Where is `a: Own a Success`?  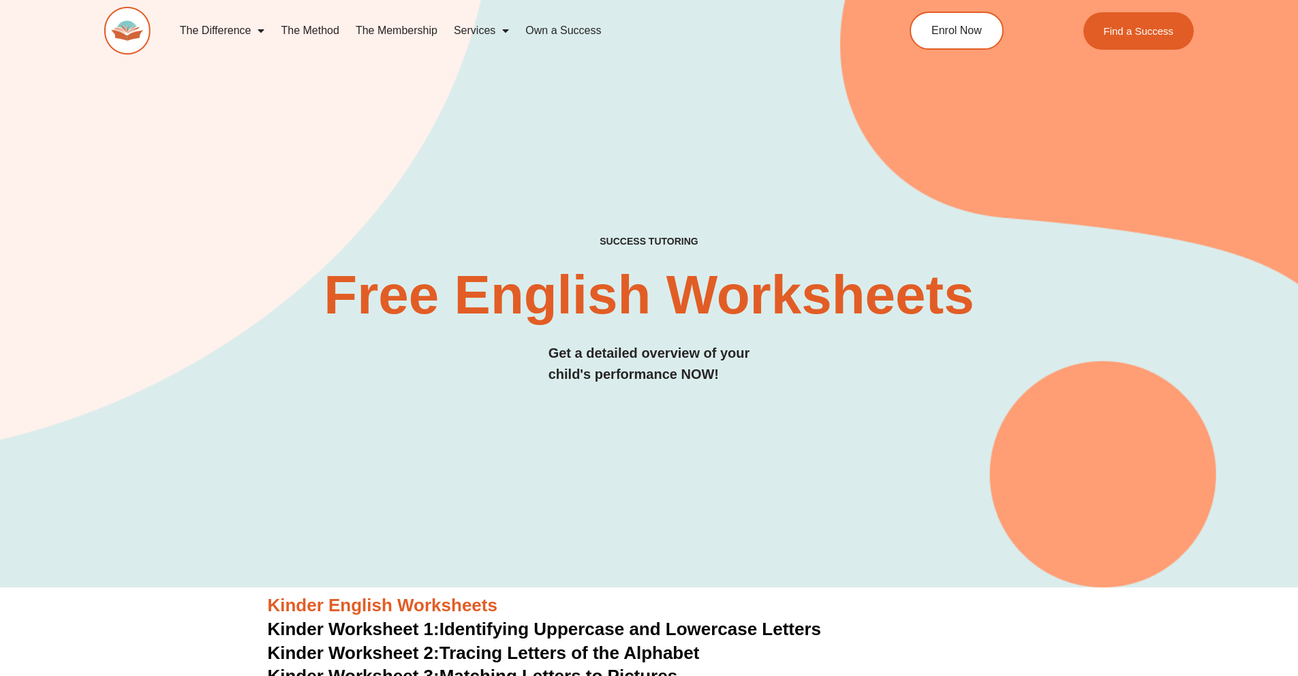
a: Own a Success is located at coordinates (563, 31).